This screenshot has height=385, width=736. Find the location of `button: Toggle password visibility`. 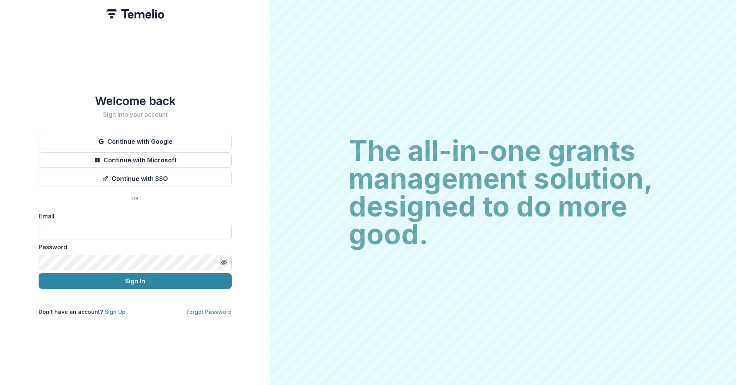

button: Toggle password visibility is located at coordinates (224, 262).